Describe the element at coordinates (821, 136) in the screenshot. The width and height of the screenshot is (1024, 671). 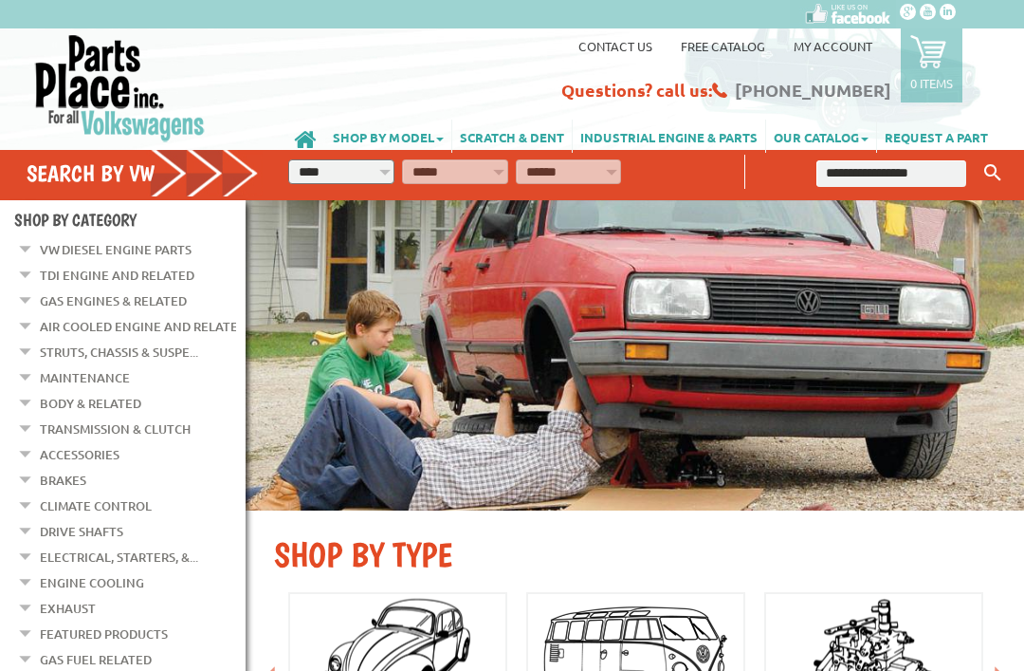
I see `a: OUR CATALOG` at that location.